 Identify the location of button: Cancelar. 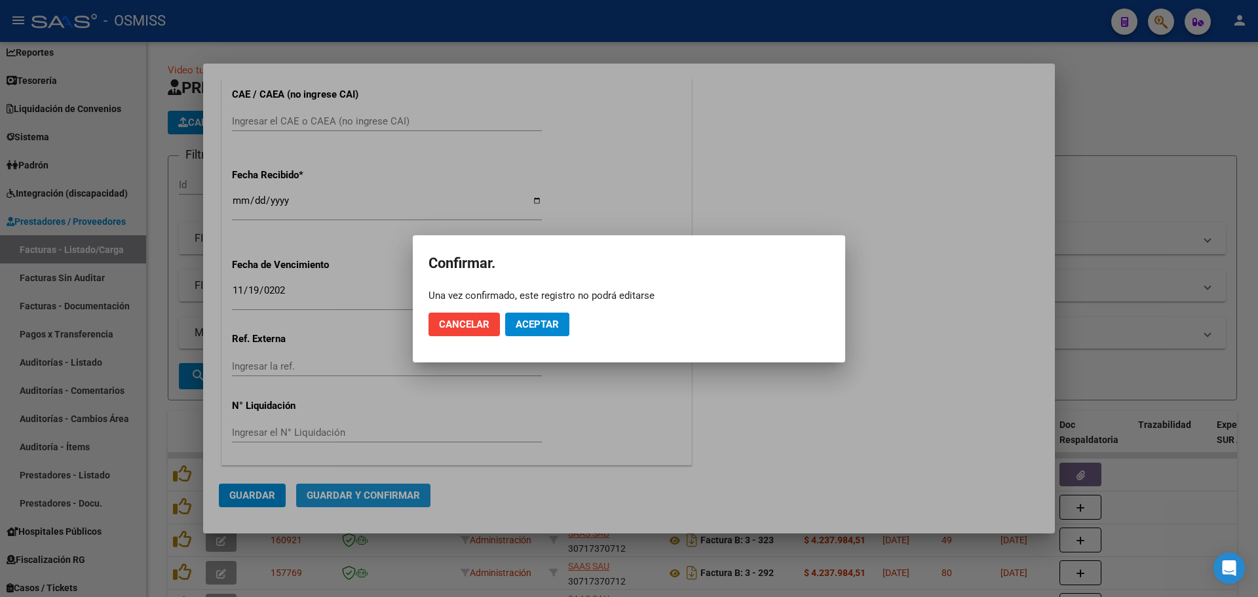
(464, 324).